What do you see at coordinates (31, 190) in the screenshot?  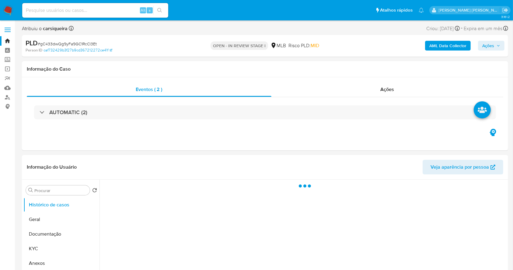 I see `button: Procurar` at bounding box center [31, 190].